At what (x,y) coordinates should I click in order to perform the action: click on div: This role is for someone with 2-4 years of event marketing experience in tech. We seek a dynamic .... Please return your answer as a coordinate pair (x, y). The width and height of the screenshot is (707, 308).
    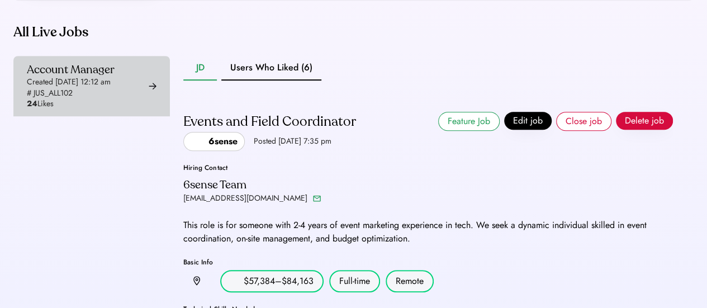
    Looking at the image, I should click on (428, 232).